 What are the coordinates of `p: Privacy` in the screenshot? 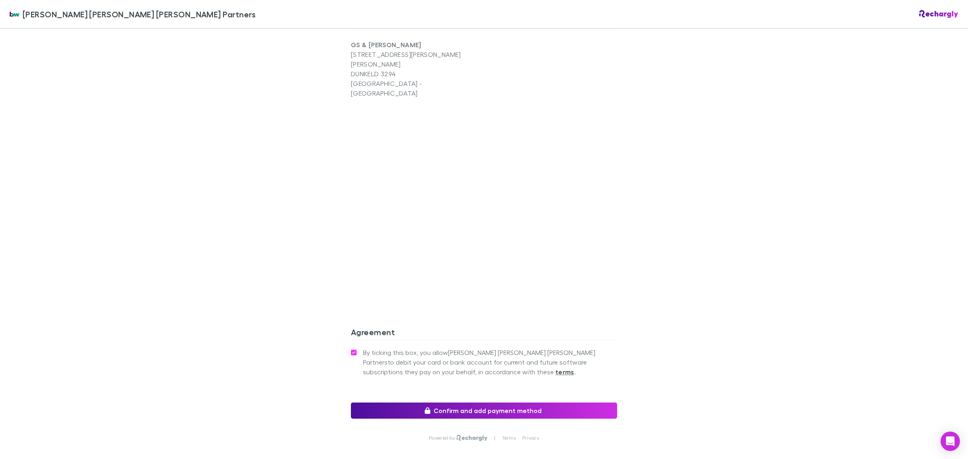 It's located at (531, 438).